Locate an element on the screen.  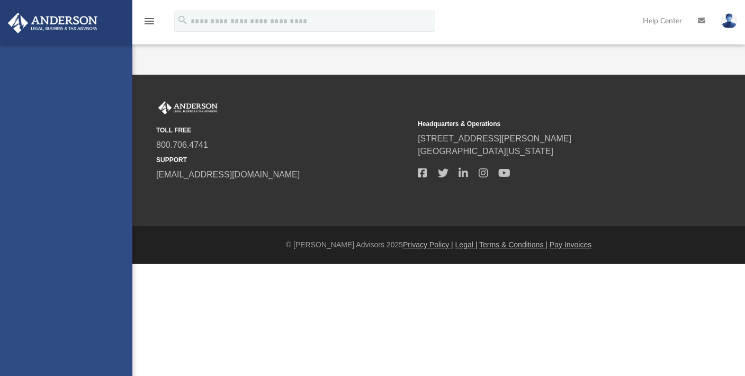
a: Pay Invoices is located at coordinates (571, 245).